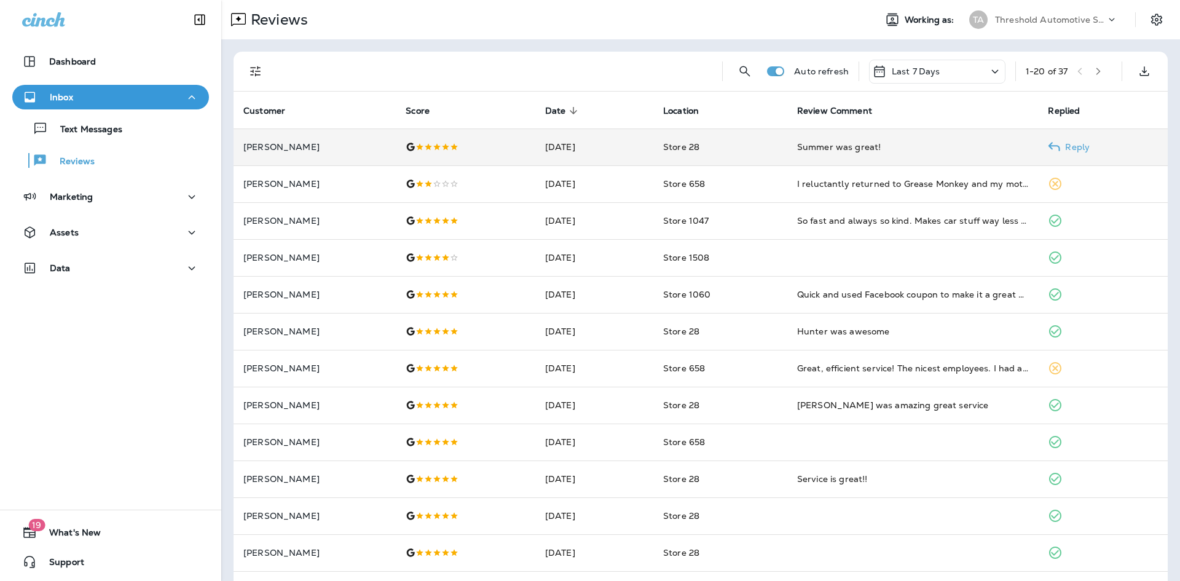  Describe the element at coordinates (111, 160) in the screenshot. I see `button: Reviews` at that location.